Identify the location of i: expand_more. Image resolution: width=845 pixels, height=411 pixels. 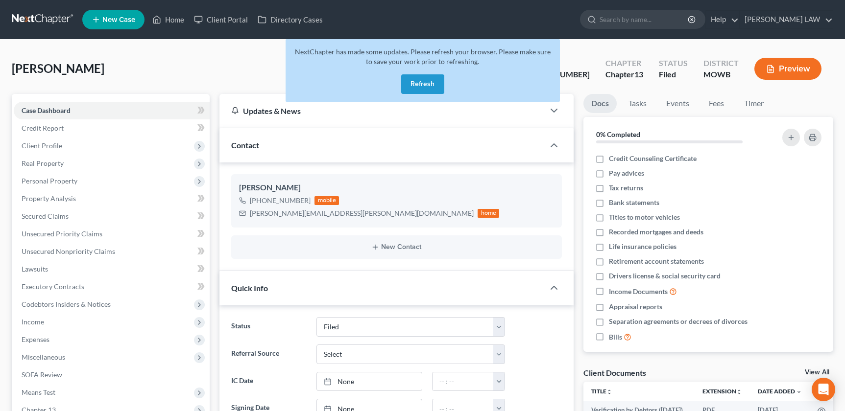
(799, 392).